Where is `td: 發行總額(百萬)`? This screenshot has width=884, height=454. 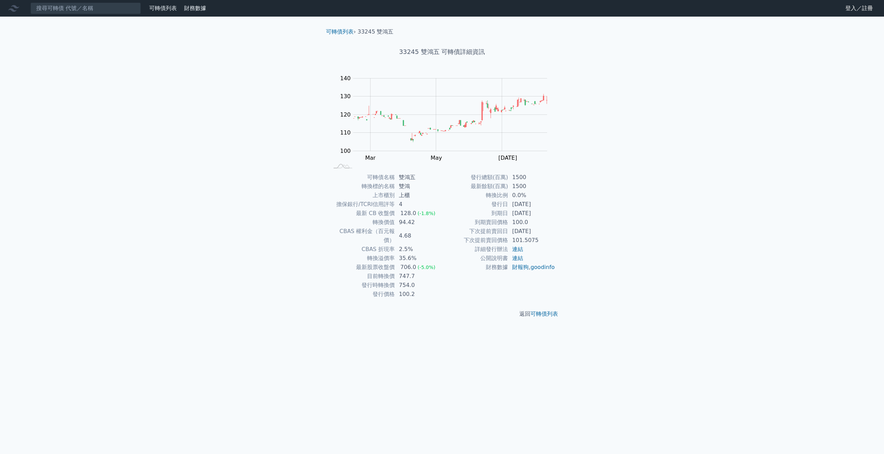
td: 發行總額(百萬) is located at coordinates (475, 177).